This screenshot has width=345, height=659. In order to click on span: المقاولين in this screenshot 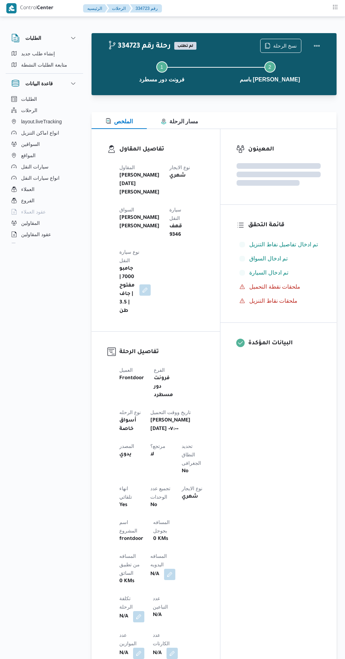, I will do `click(30, 223)`.